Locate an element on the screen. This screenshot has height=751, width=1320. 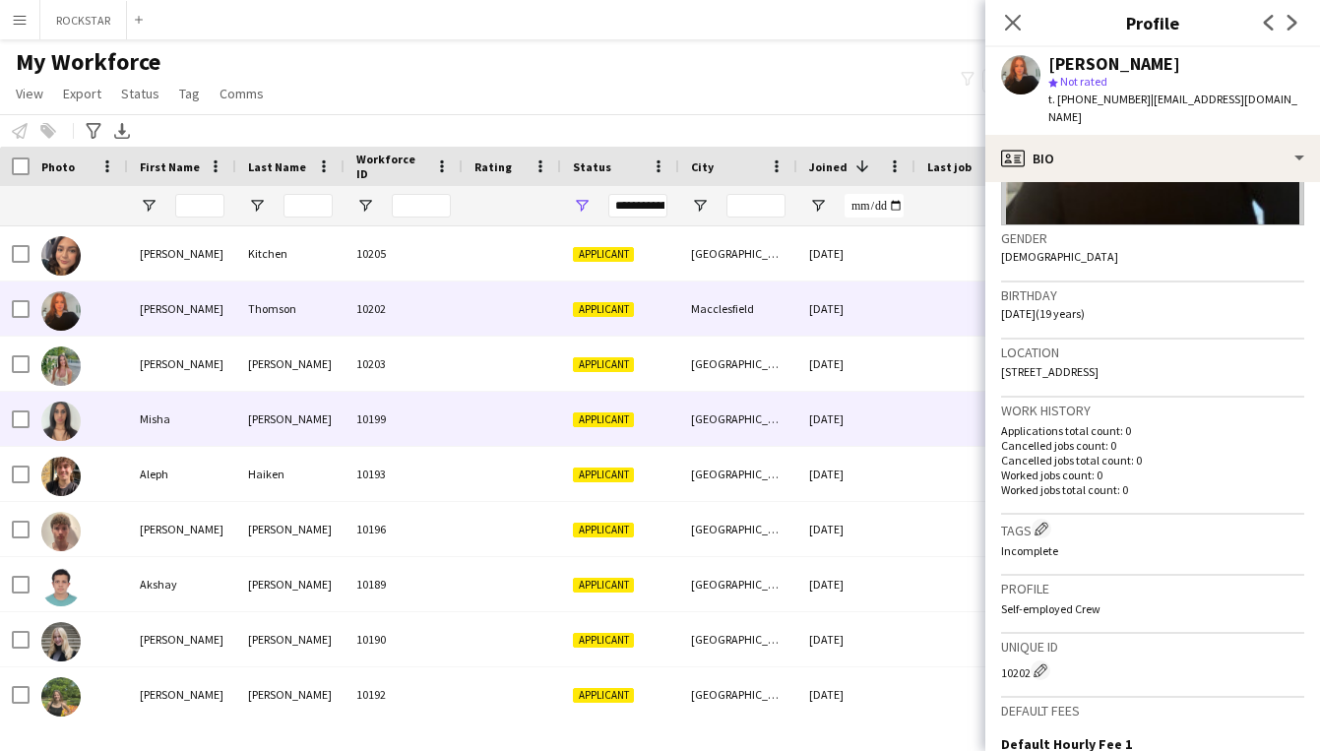
input: Last Name Filter Input is located at coordinates (308, 206).